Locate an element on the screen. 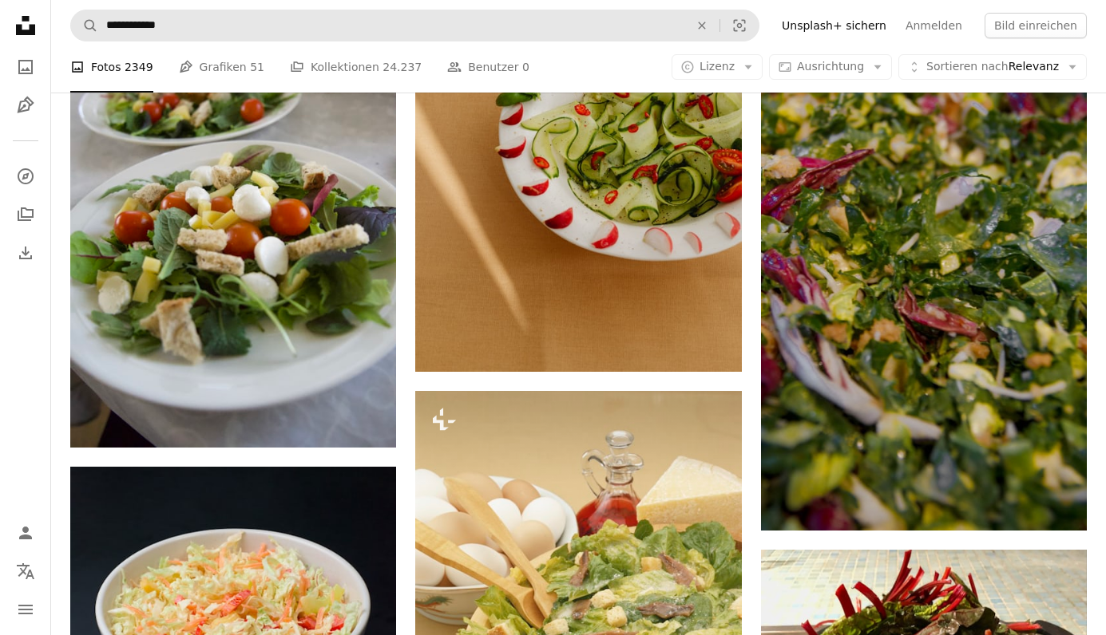  a: eine Holzschüssel gefüllt mit Salat neben Eiern is located at coordinates (578, 623).